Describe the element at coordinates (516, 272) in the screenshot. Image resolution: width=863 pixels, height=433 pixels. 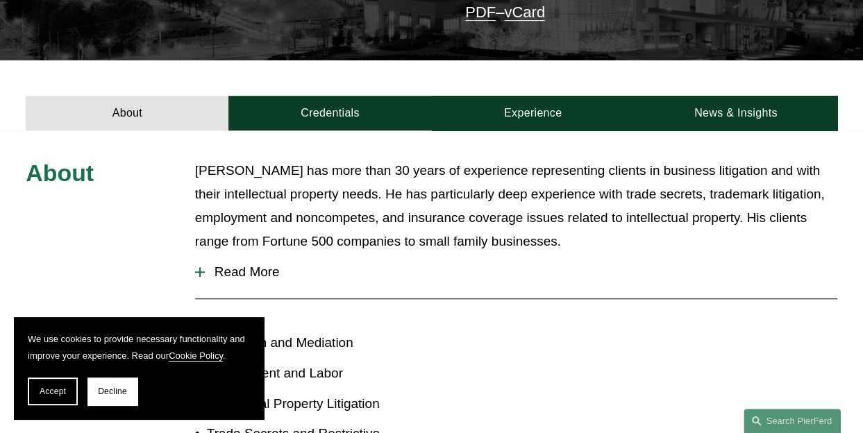
I see `button: Read More` at that location.